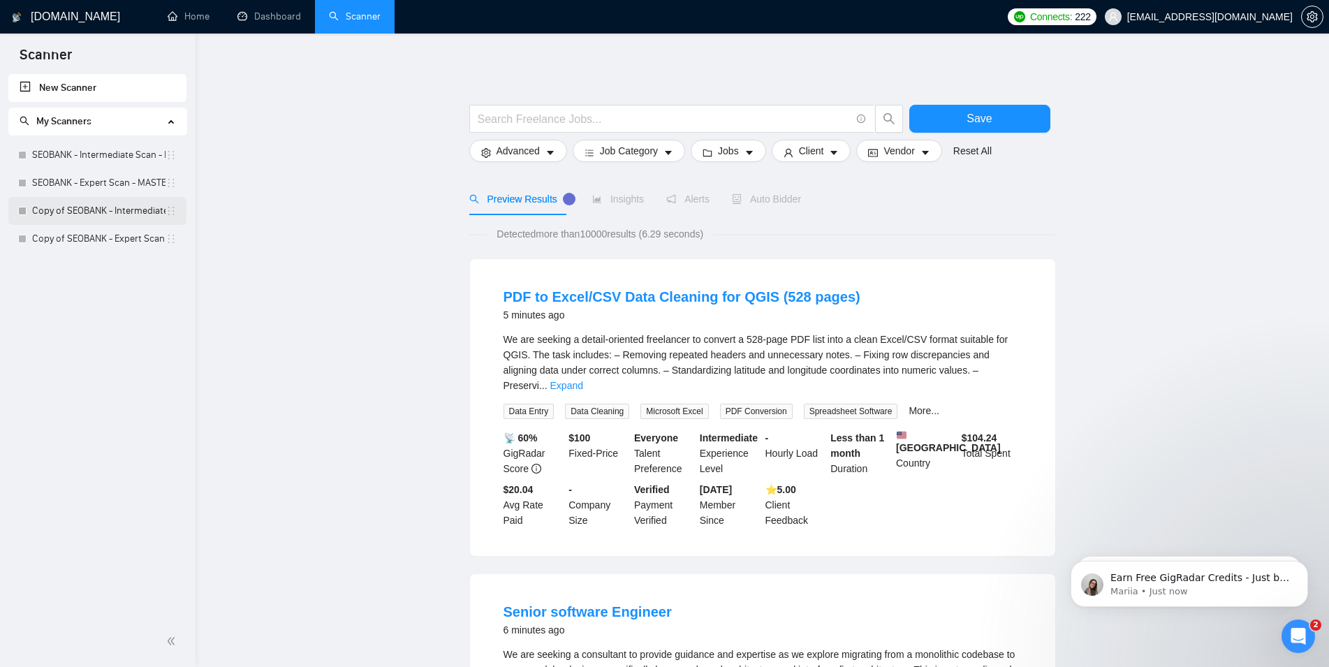 The image size is (1329, 667). What do you see at coordinates (599, 453) in the screenshot?
I see `div: Fixed-Price` at bounding box center [599, 453].